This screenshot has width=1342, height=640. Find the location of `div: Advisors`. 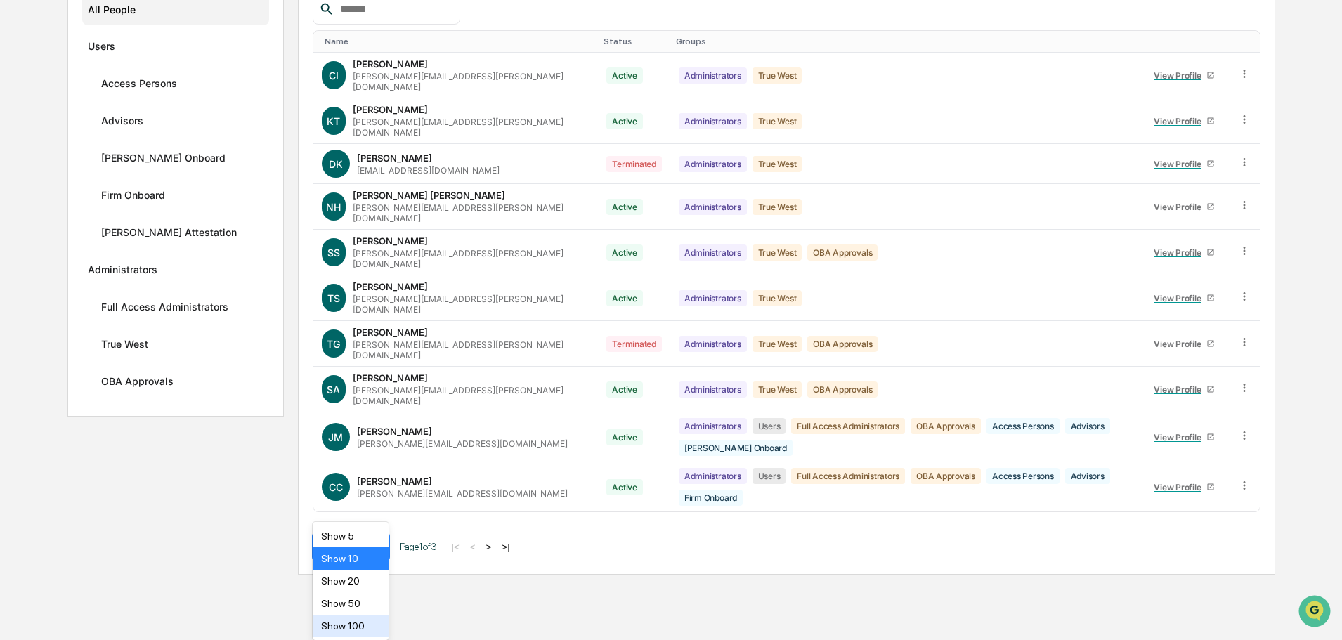

div: Advisors is located at coordinates (122, 123).